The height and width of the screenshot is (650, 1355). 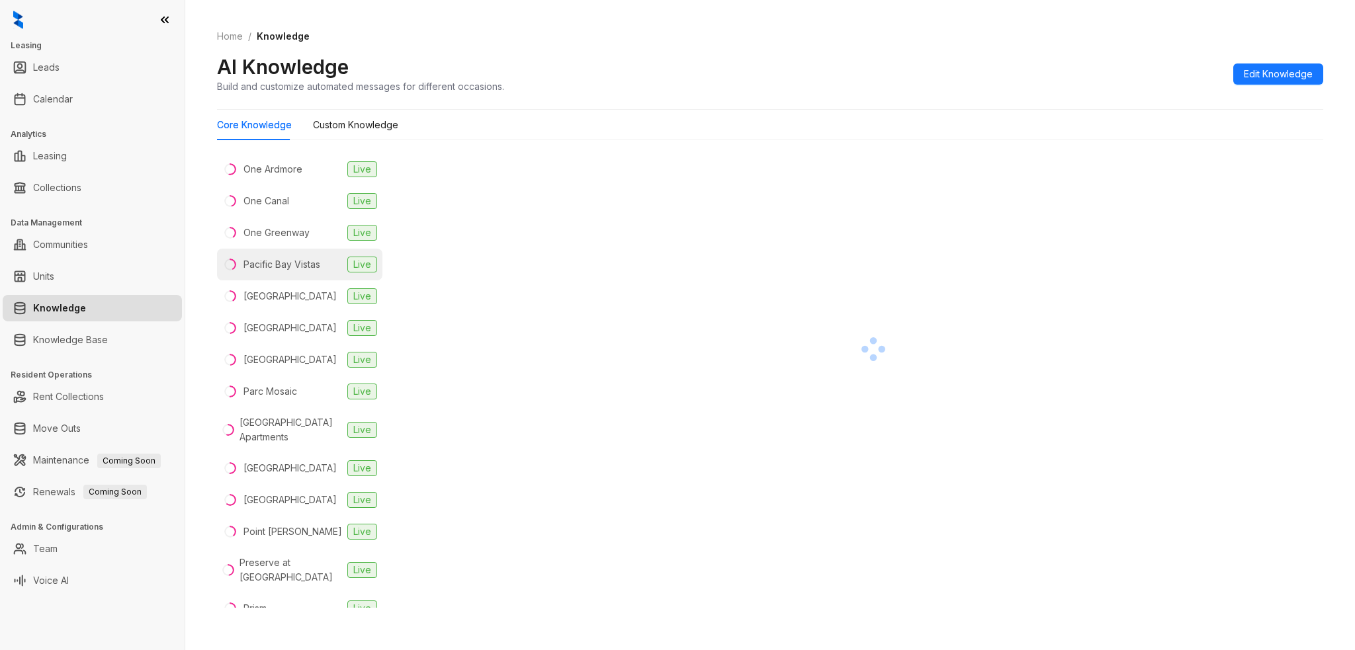 I want to click on img: logo, so click(x=18, y=20).